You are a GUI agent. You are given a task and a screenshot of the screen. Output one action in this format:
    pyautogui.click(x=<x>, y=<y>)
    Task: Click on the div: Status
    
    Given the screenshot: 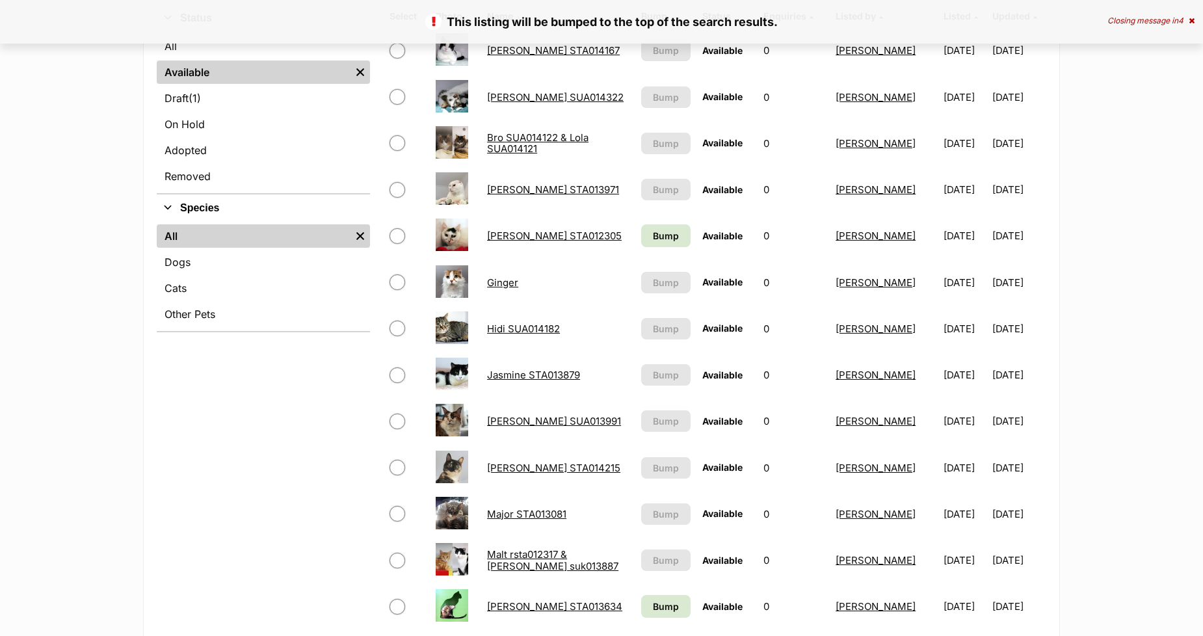 What is the action you would take?
    pyautogui.click(x=263, y=113)
    